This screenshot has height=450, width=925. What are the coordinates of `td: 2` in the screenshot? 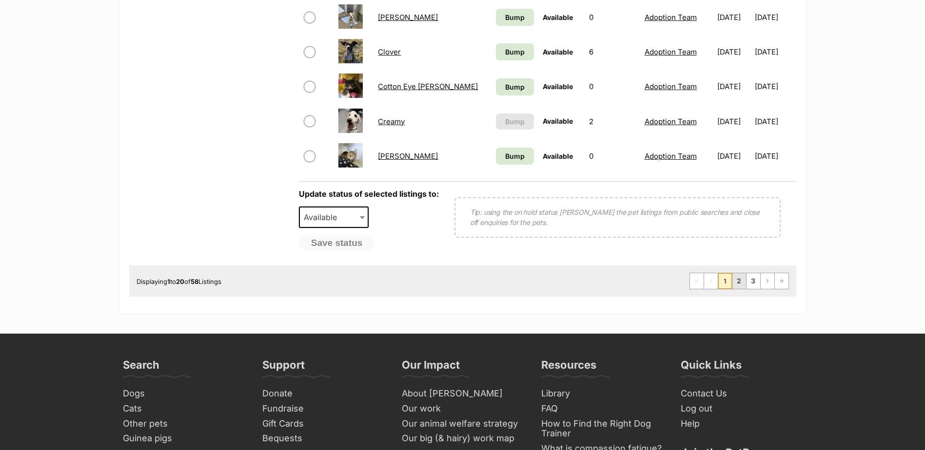 It's located at (612, 121).